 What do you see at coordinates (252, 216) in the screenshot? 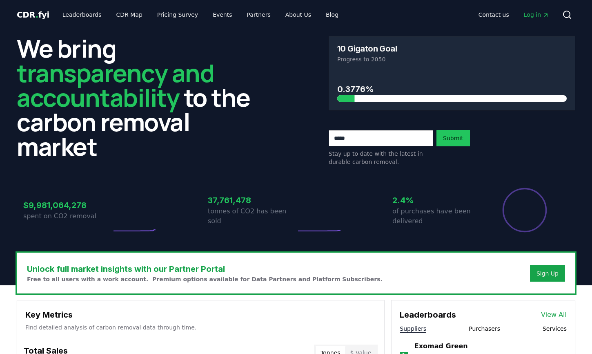
I see `p: tonnes of CO2 has been sold` at bounding box center [252, 216].